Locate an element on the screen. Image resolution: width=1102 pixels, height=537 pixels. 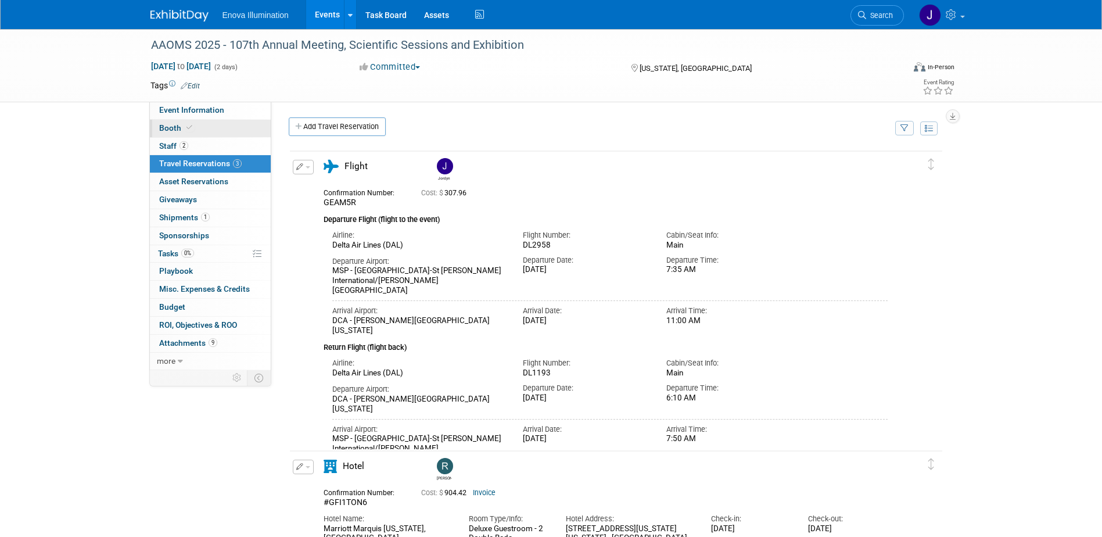
div: 6:10 AM is located at coordinates (729, 398).